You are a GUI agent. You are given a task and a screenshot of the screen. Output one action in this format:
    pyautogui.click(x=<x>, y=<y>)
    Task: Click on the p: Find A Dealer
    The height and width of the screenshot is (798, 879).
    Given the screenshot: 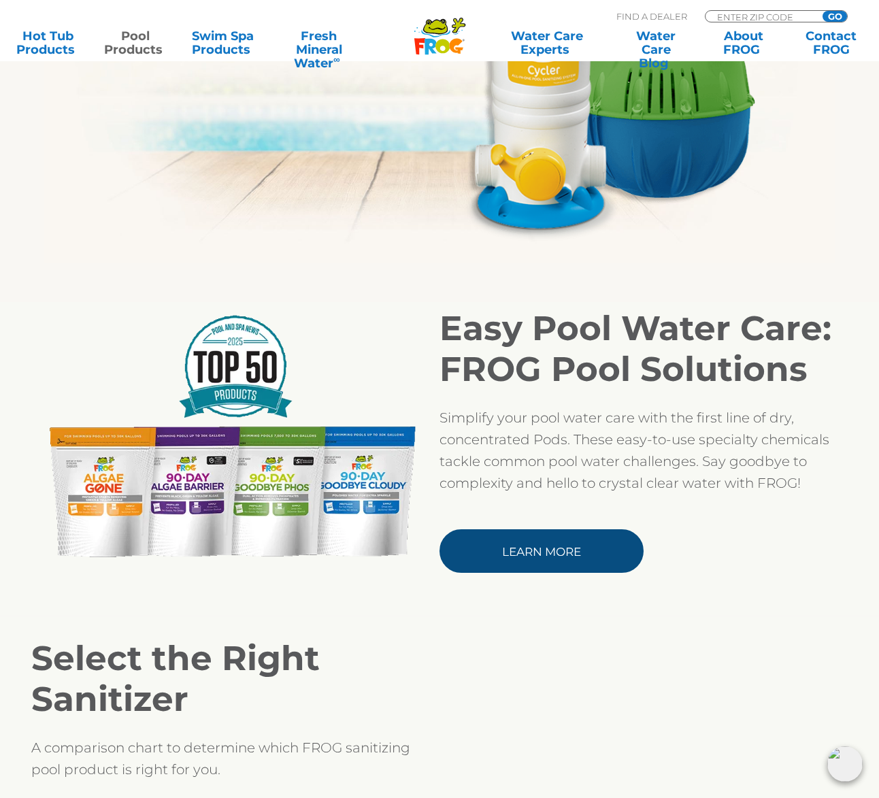 What is the action you would take?
    pyautogui.click(x=652, y=16)
    